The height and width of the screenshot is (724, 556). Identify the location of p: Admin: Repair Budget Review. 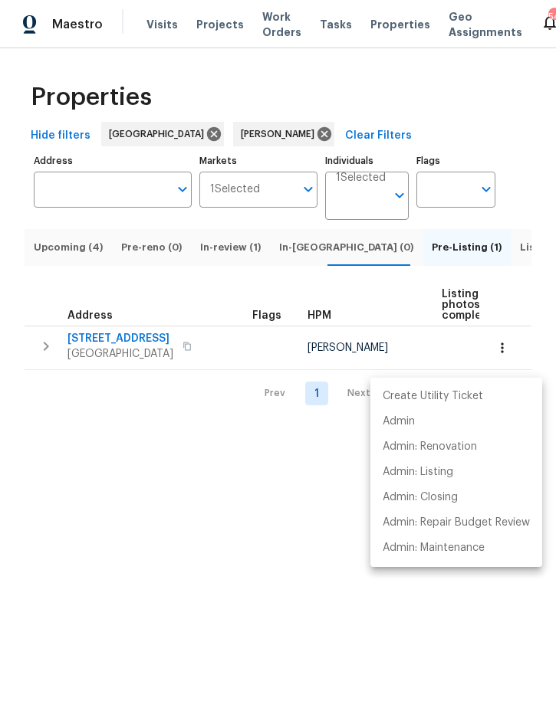
(456, 523).